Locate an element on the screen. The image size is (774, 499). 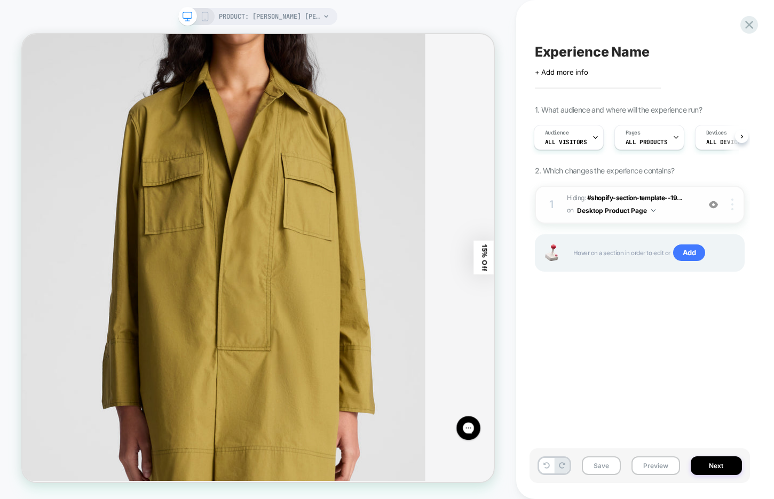
span: + Add more info is located at coordinates (561, 72).